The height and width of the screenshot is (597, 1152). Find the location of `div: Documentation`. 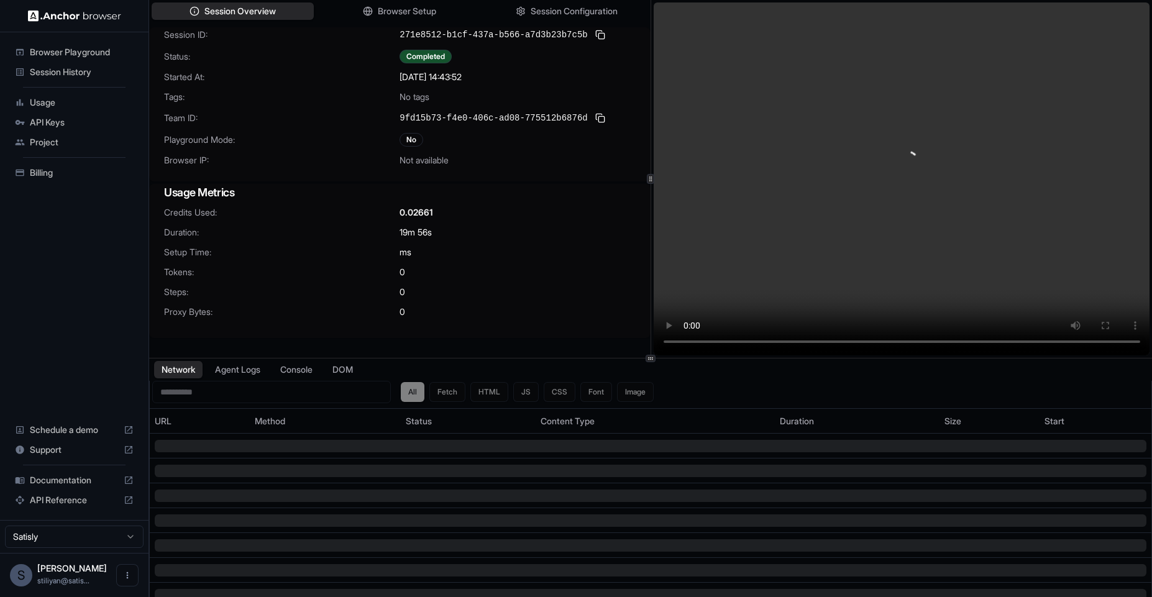

div: Documentation is located at coordinates (74, 480).